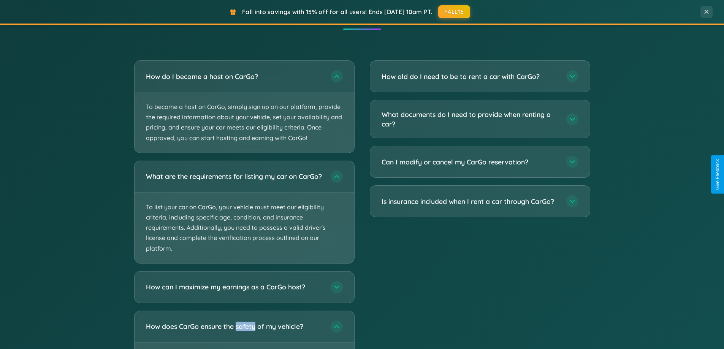  Describe the element at coordinates (234, 176) in the screenshot. I see `h3: What are the requirements for listing my car on CarGo?` at that location.